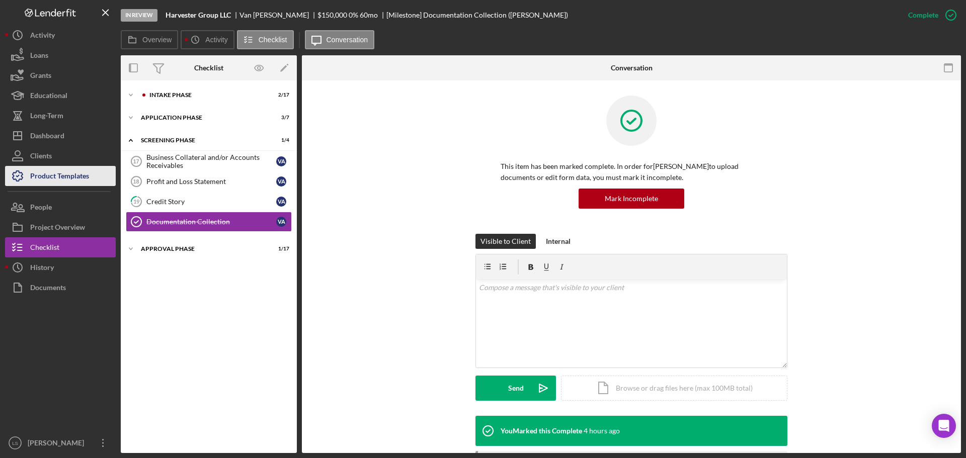 The width and height of the screenshot is (966, 458). What do you see at coordinates (558, 241) in the screenshot?
I see `button: Internal` at bounding box center [558, 241].